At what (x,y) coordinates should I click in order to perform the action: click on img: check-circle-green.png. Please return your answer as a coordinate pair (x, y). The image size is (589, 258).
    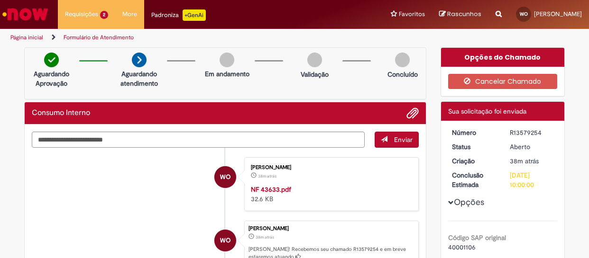
    Looking at the image, I should click on (51, 60).